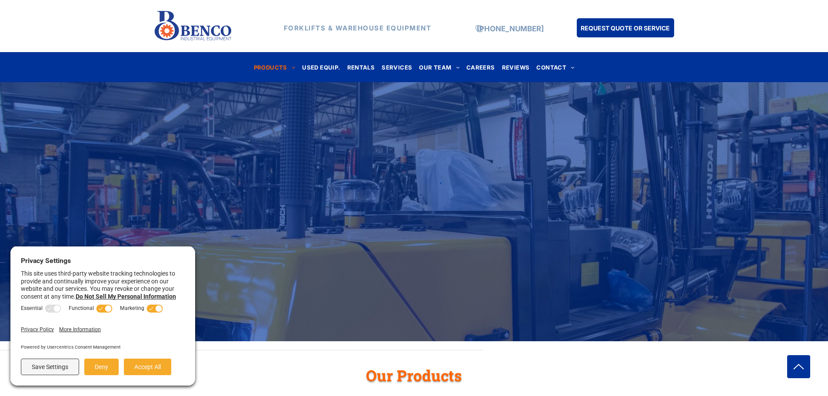  Describe the element at coordinates (439, 67) in the screenshot. I see `a: OUR TEAM` at that location.